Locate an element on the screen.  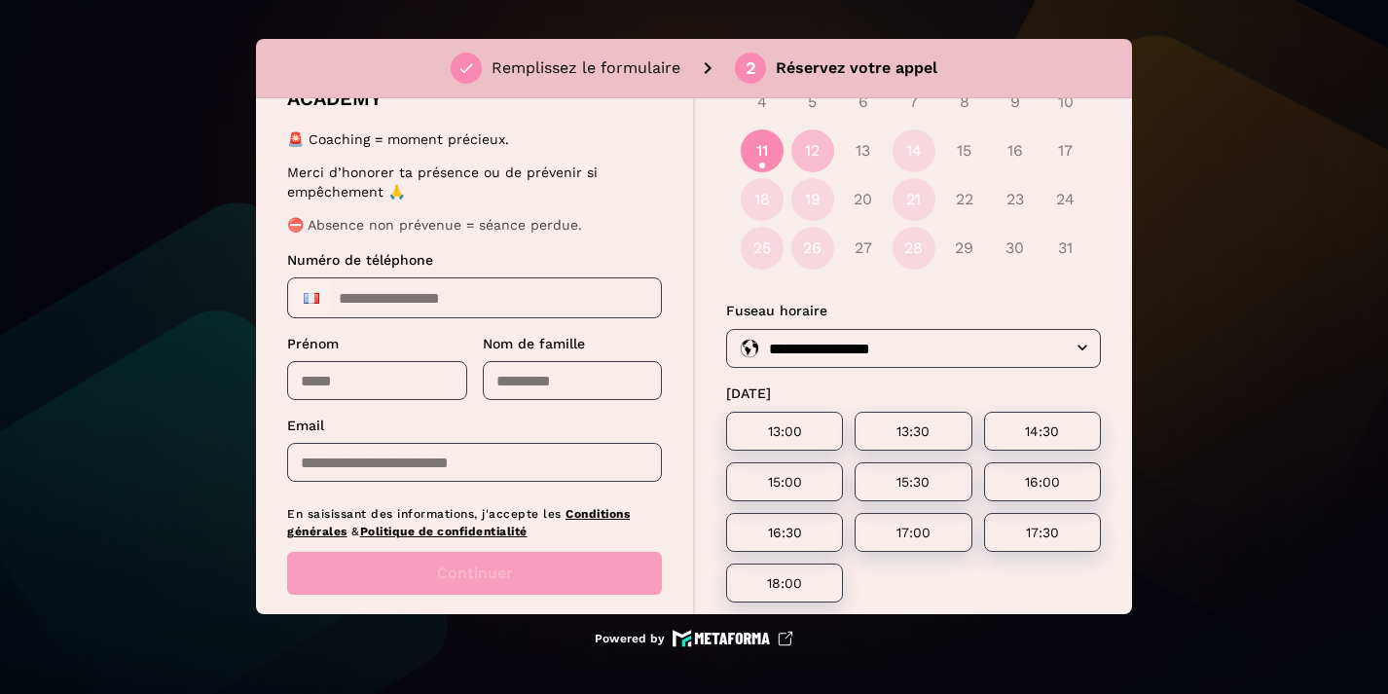
button: 25 août 2025 is located at coordinates (762, 248).